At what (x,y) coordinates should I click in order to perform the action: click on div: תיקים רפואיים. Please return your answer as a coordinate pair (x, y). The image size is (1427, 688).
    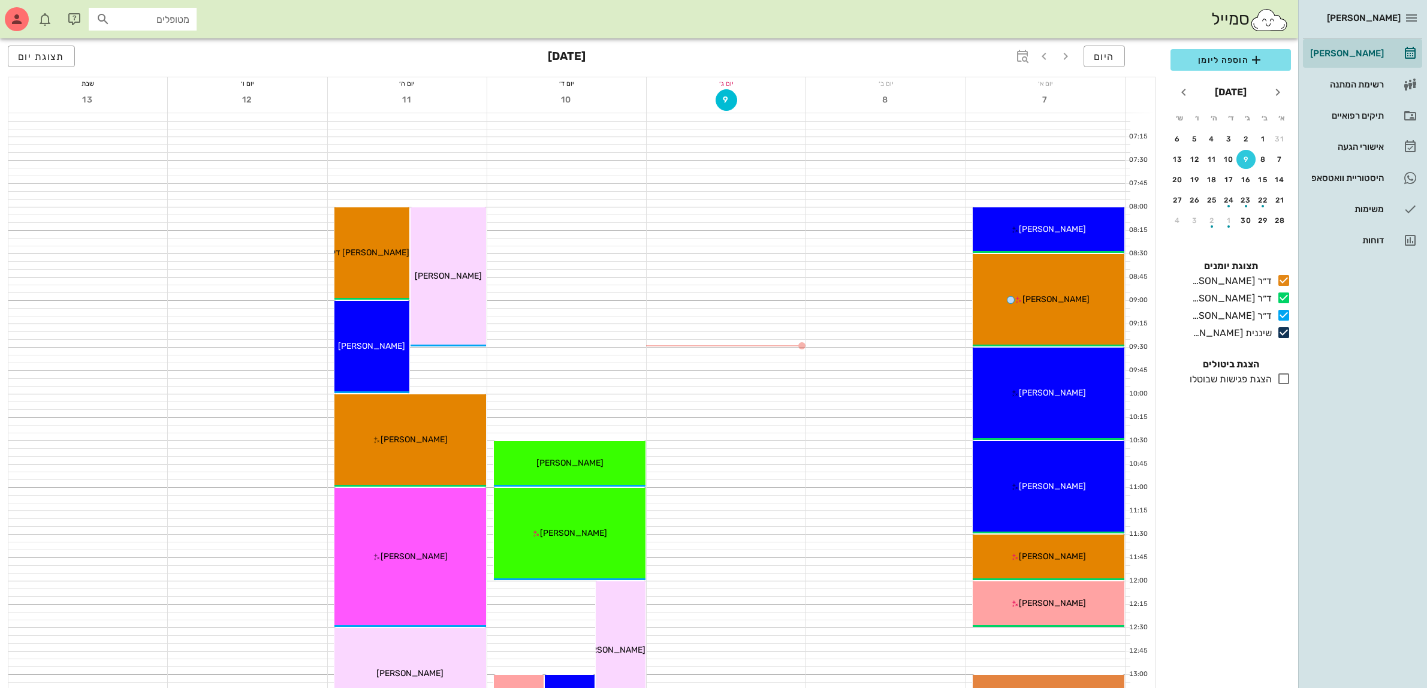
    Looking at the image, I should click on (1346, 116).